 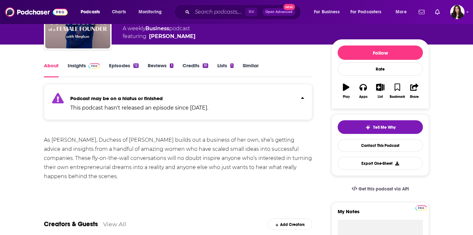 What do you see at coordinates (366, 12) in the screenshot?
I see `span: For Podcasters` at bounding box center [366, 12].